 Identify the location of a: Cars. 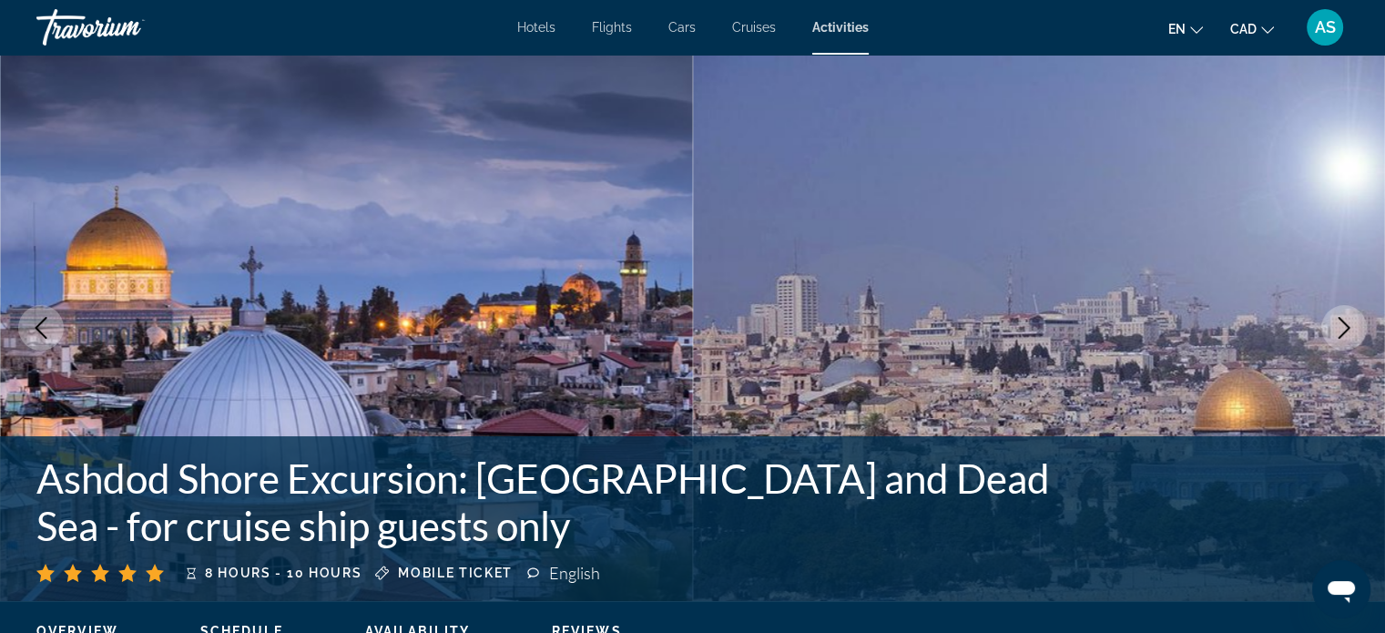
(682, 27).